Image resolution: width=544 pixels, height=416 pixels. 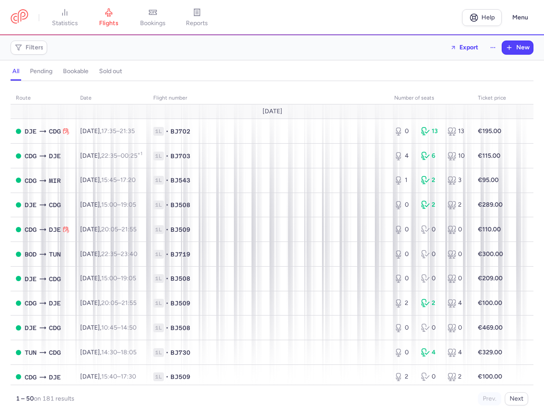 I want to click on h4: pending, so click(x=41, y=71).